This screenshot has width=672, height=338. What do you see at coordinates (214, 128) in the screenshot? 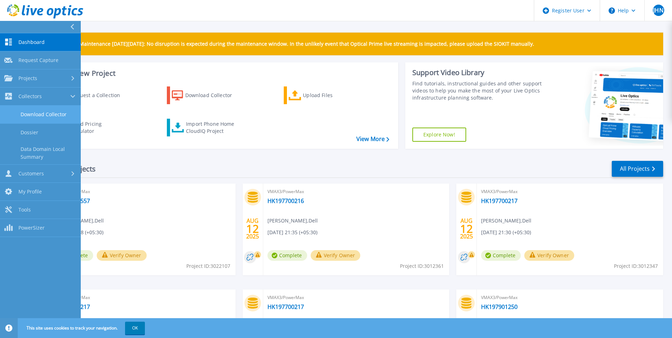
I see `div: Import Phone Home CloudIQ Project` at bounding box center [214, 128].